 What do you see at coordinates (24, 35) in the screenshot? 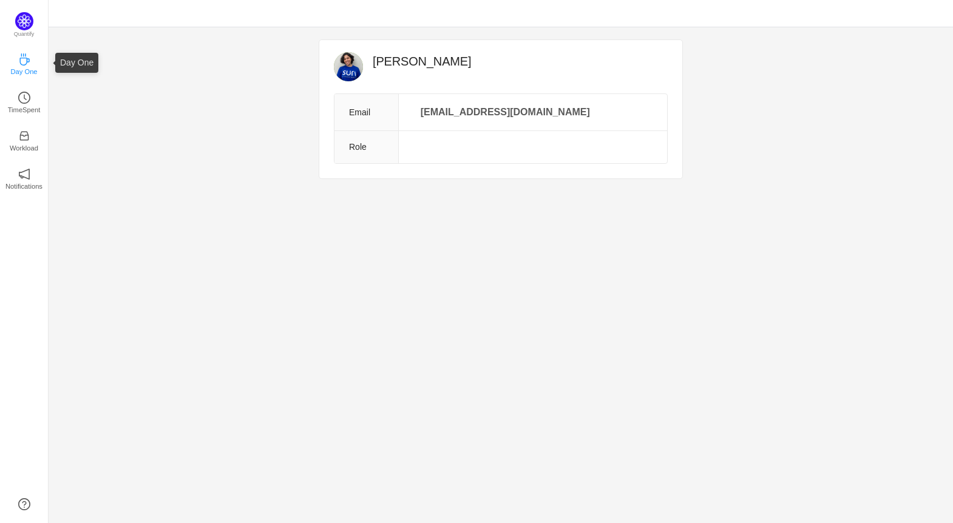
I see `p: Quantify` at bounding box center [24, 35].